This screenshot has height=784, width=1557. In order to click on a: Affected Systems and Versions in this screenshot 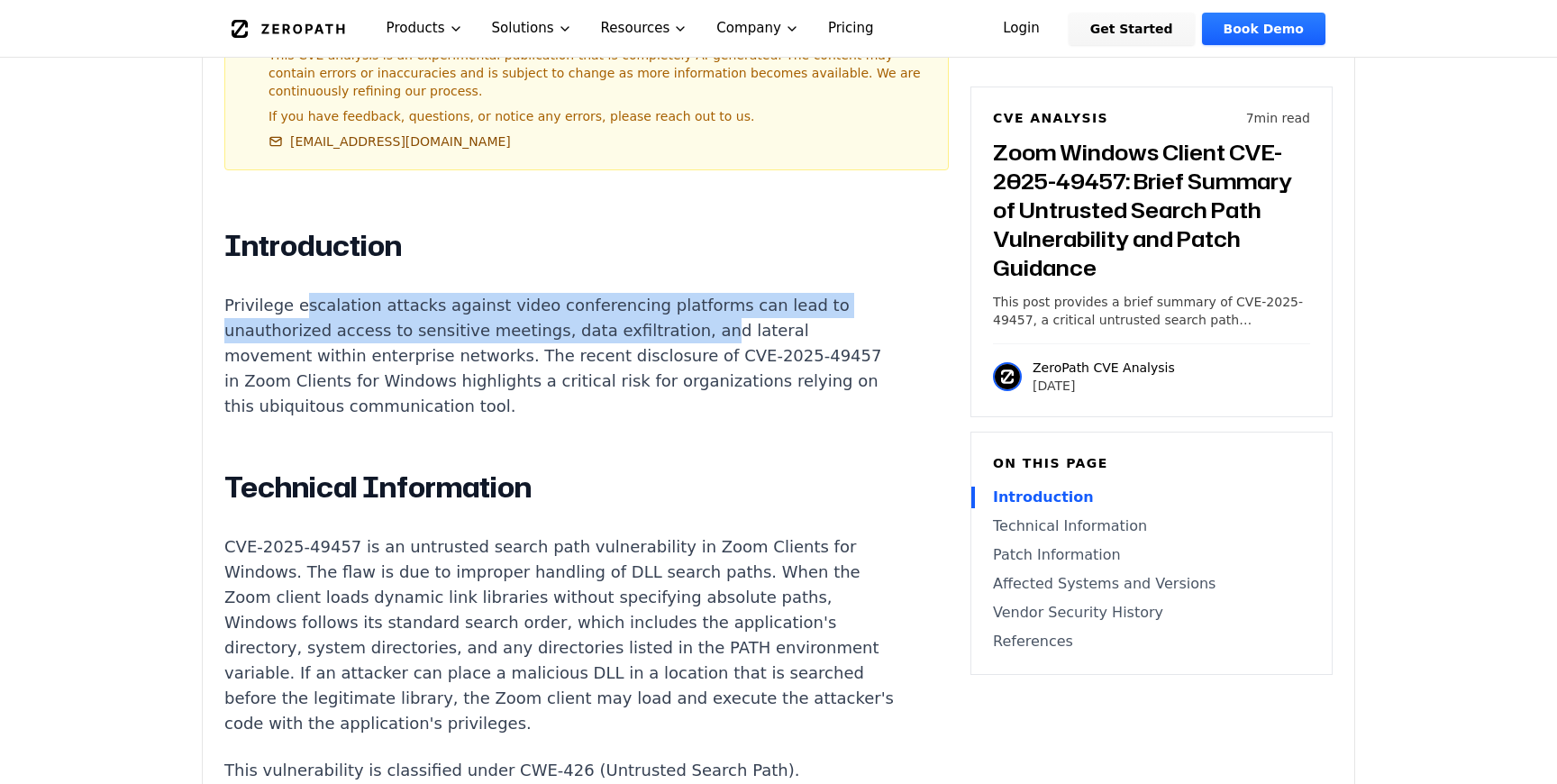, I will do `click(1151, 584)`.